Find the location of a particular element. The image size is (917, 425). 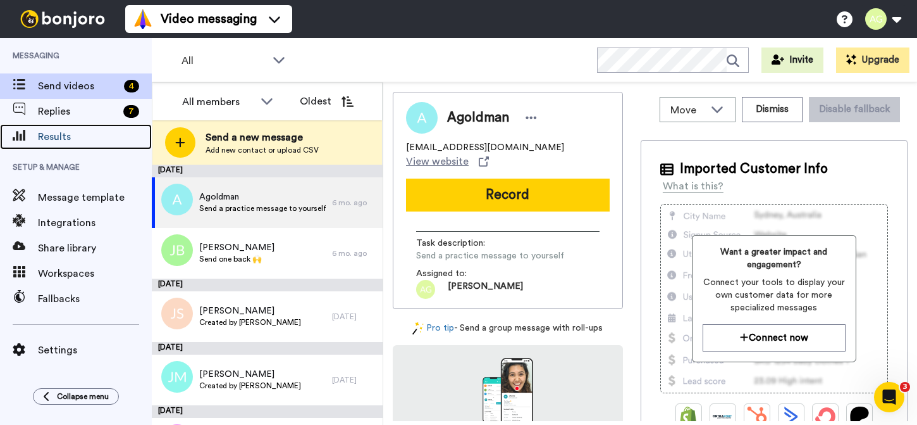

span: Task description : is located at coordinates (461, 243).